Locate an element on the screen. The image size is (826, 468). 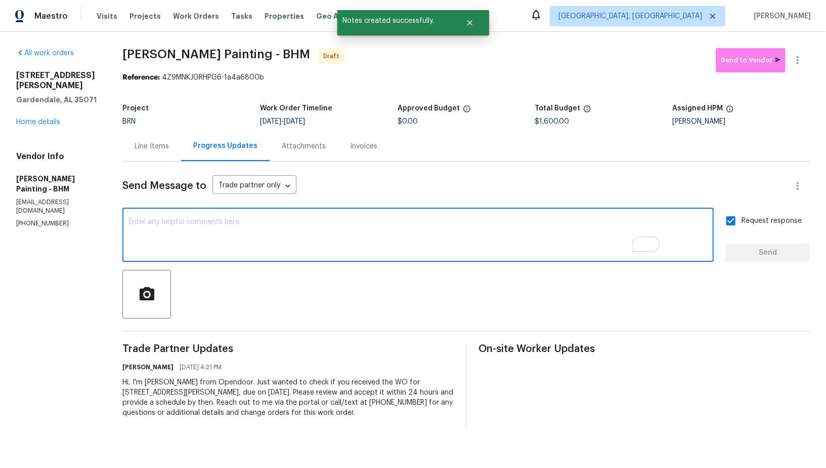
div: 4Z9MNKJGRHPG6-1a4a6800b is located at coordinates (466, 77).